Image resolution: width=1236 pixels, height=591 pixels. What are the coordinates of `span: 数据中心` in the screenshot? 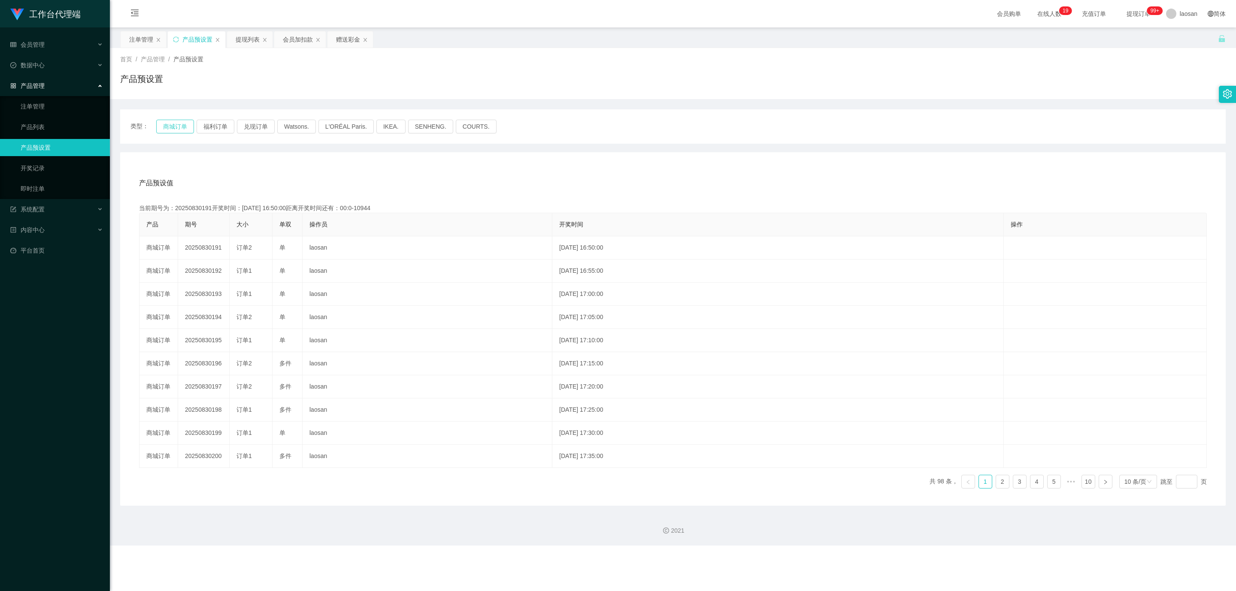 It's located at (27, 65).